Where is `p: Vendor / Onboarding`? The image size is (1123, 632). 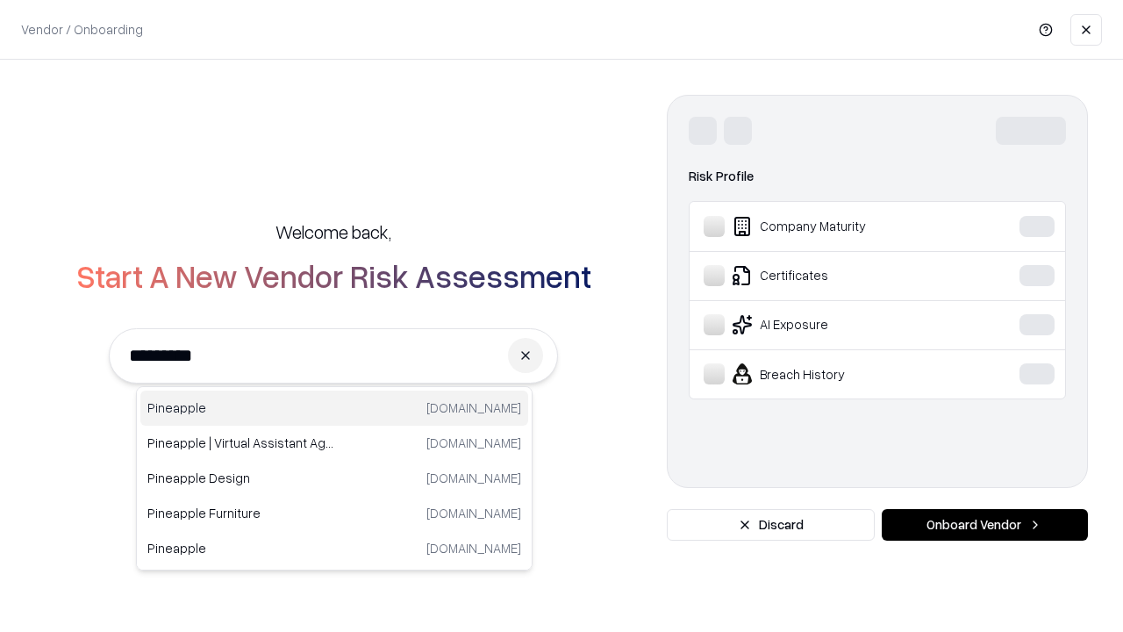
p: Vendor / Onboarding is located at coordinates (82, 29).